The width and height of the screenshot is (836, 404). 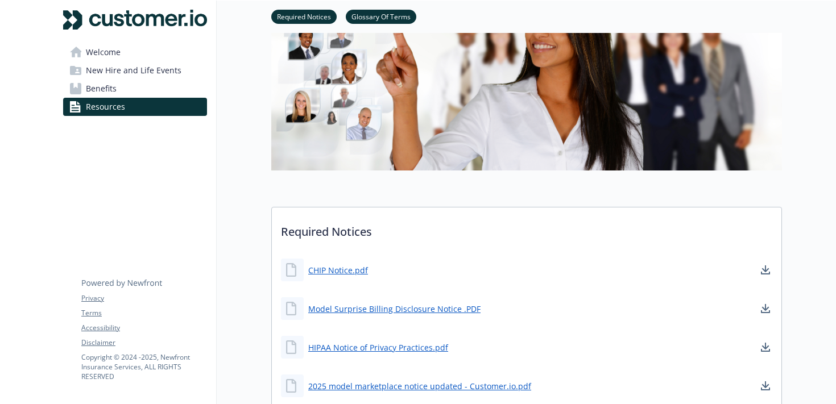 I want to click on p: Required Notices, so click(x=527, y=229).